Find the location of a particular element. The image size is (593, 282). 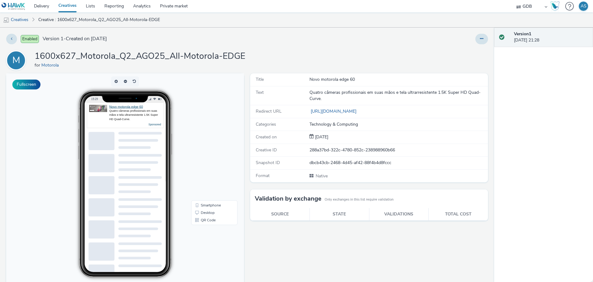

small: Only exchanges in this list require validation is located at coordinates (359, 199).